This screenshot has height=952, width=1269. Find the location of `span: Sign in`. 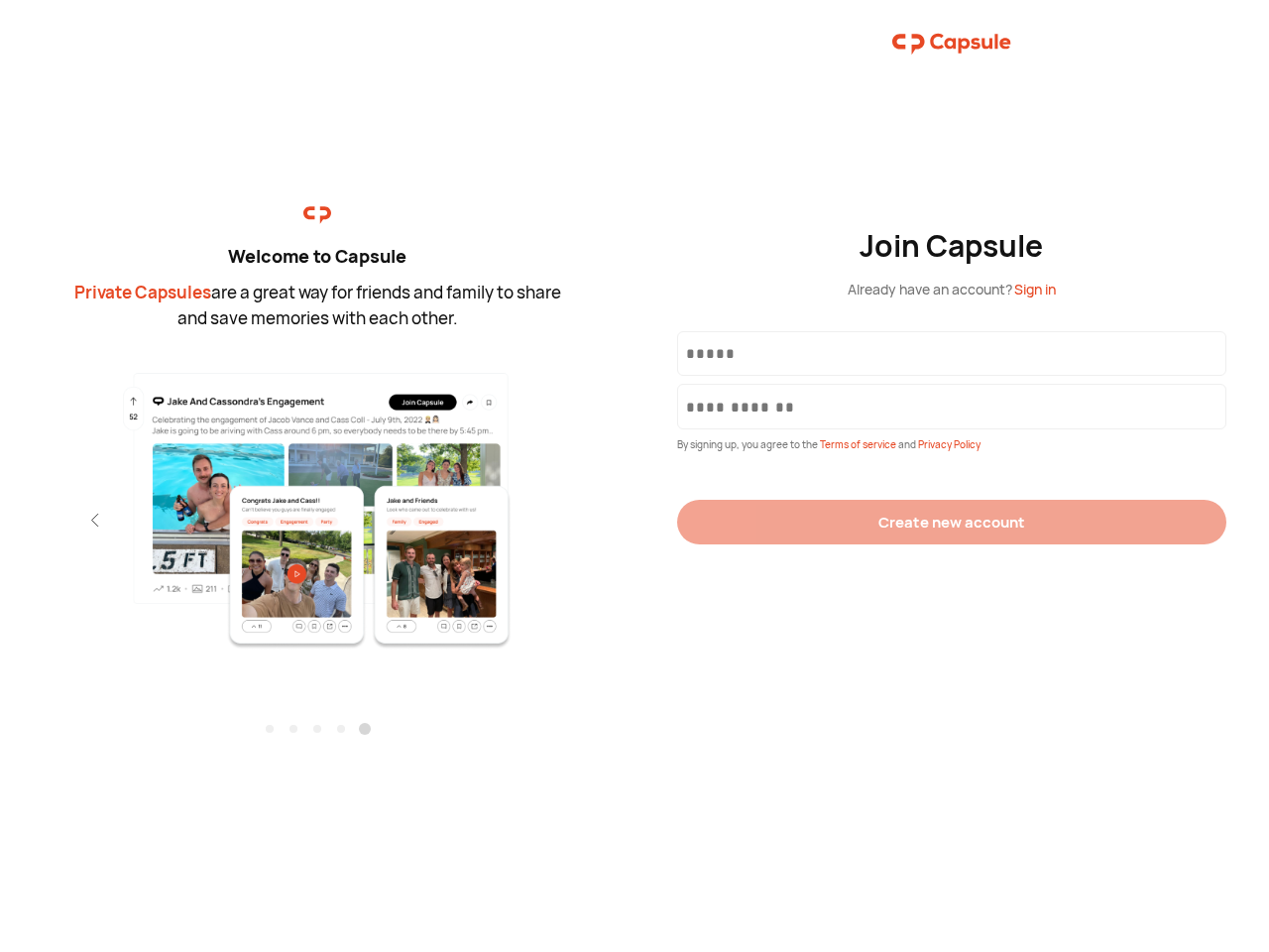

span: Sign in is located at coordinates (1035, 288).